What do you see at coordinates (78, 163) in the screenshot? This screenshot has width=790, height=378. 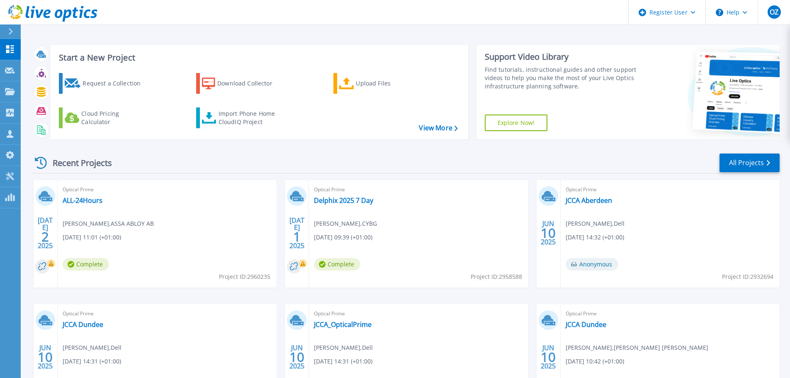 I see `div: Recent Projects` at bounding box center [78, 163].